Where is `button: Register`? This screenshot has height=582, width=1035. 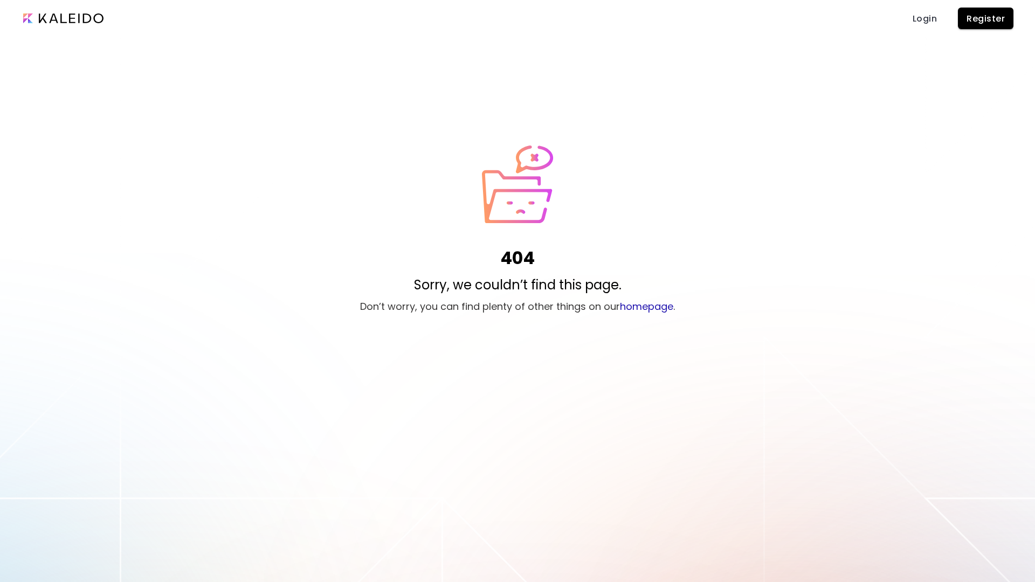
button: Register is located at coordinates (985, 18).